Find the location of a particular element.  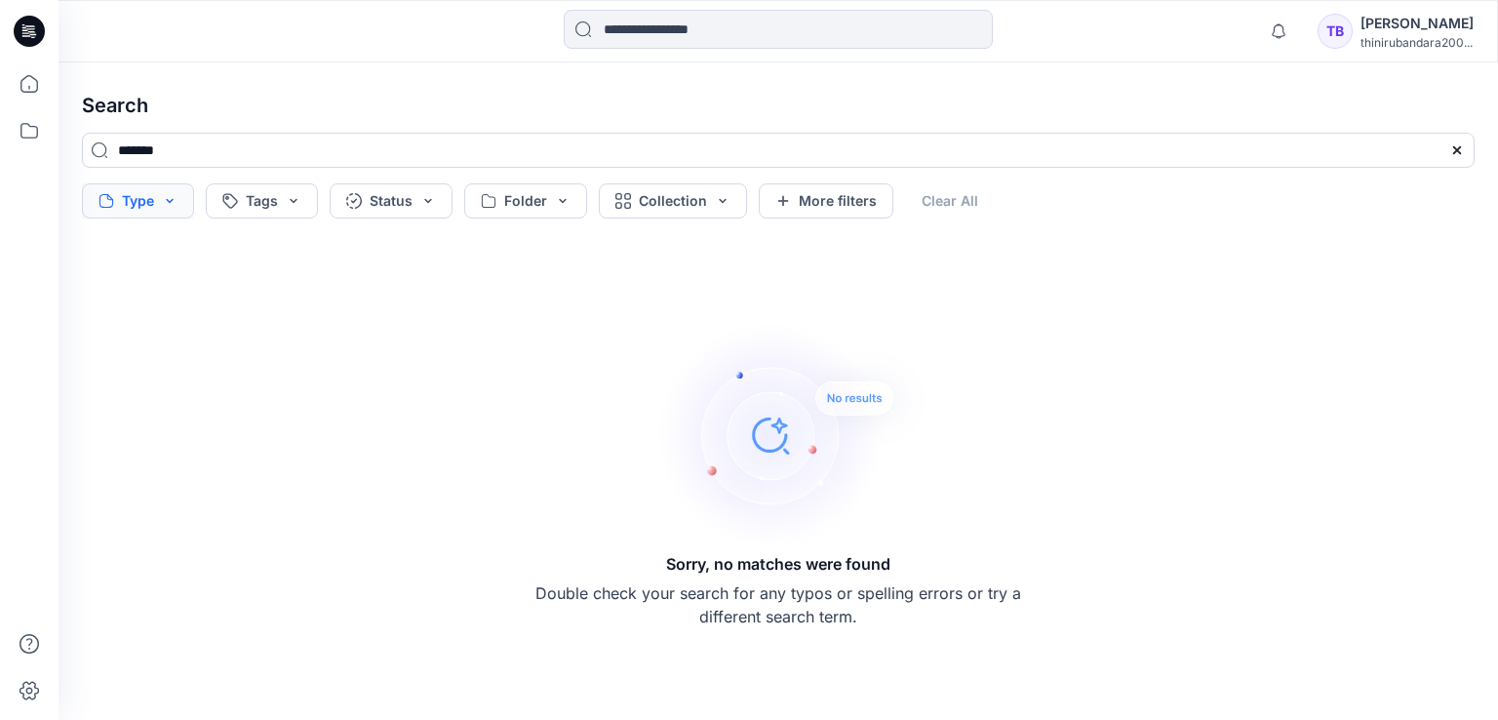

button: Folder is located at coordinates (526, 201).